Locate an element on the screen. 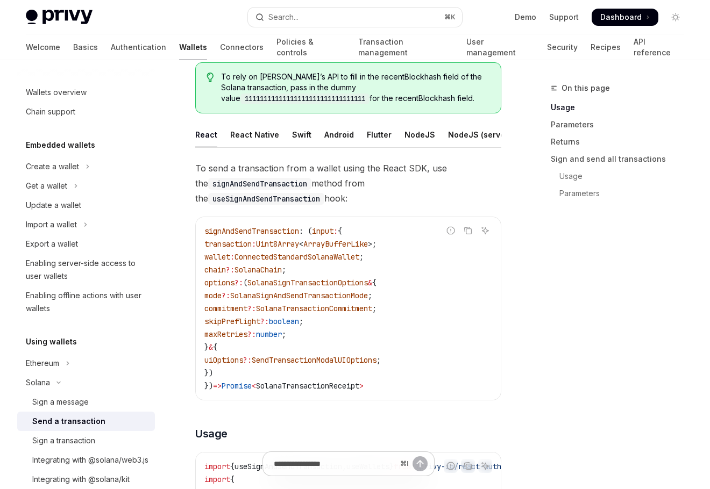  span: skipPreflight is located at coordinates (232, 322).